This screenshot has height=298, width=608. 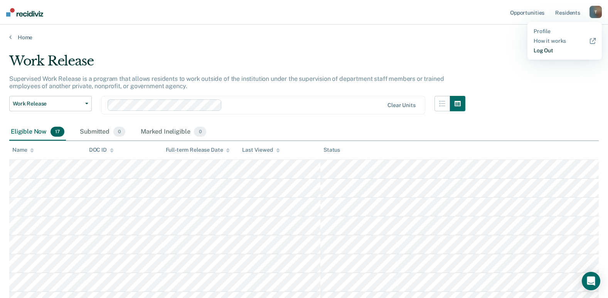 I want to click on span: Work Release, so click(x=47, y=104).